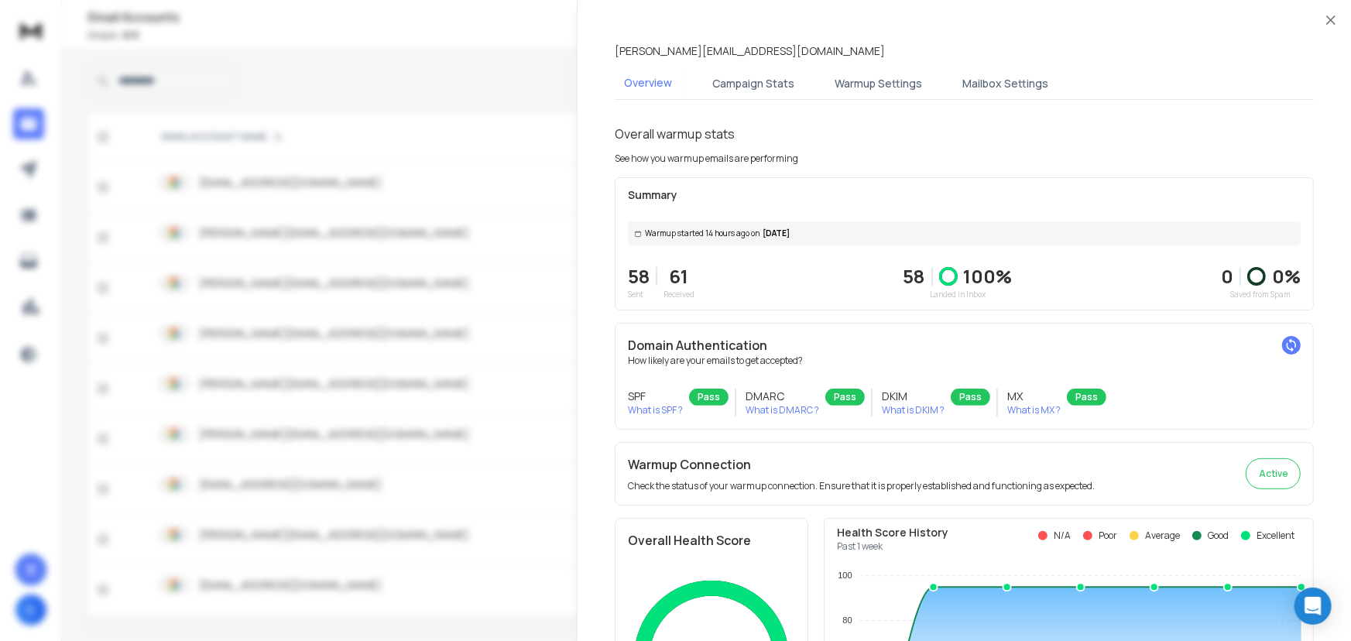  Describe the element at coordinates (1162, 536) in the screenshot. I see `p: Average` at that location.